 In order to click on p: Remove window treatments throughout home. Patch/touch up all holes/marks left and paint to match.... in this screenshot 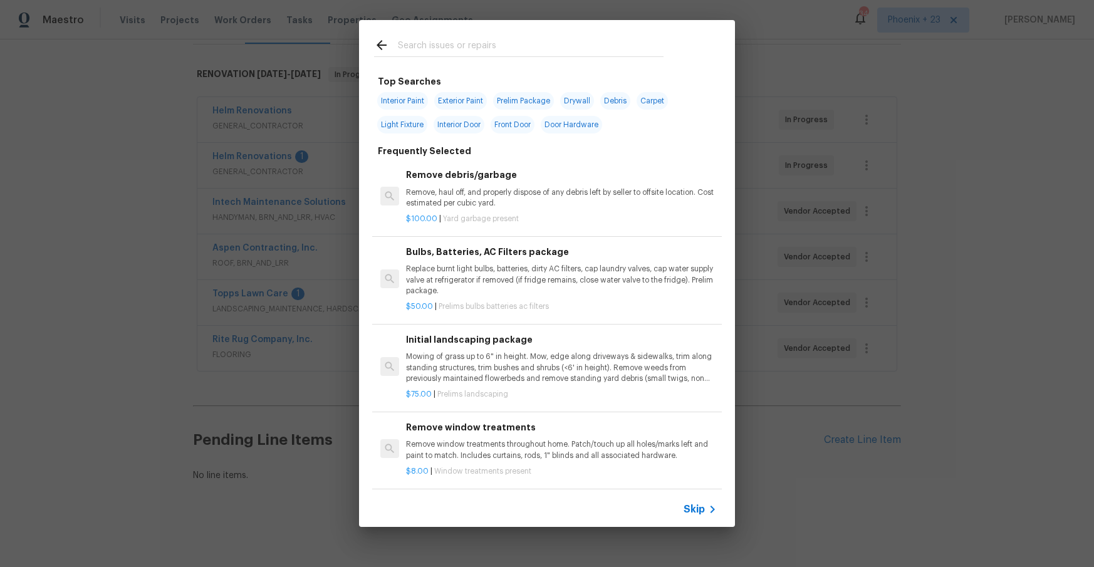, I will do `click(562, 450)`.